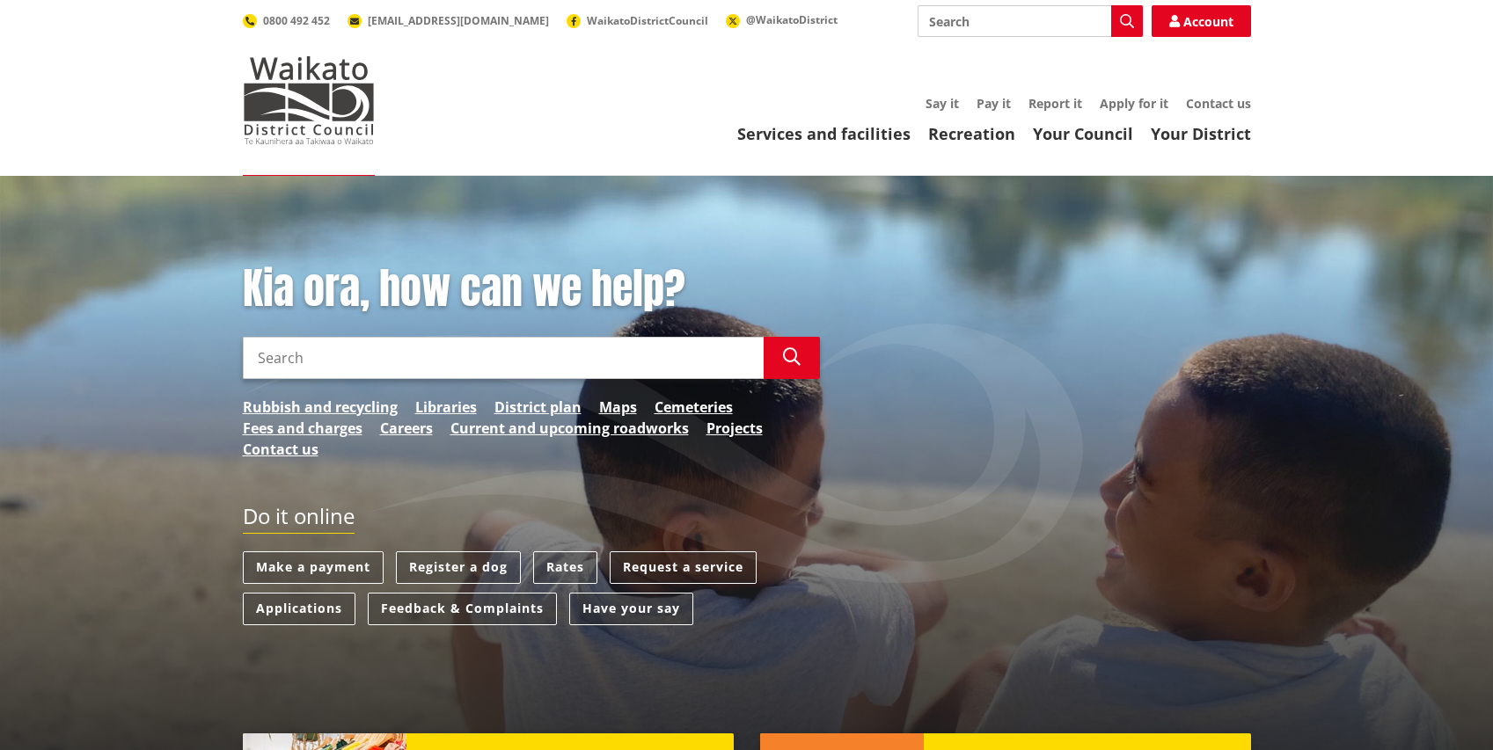 This screenshot has height=750, width=1493. I want to click on a: Rubbish and recycling, so click(320, 407).